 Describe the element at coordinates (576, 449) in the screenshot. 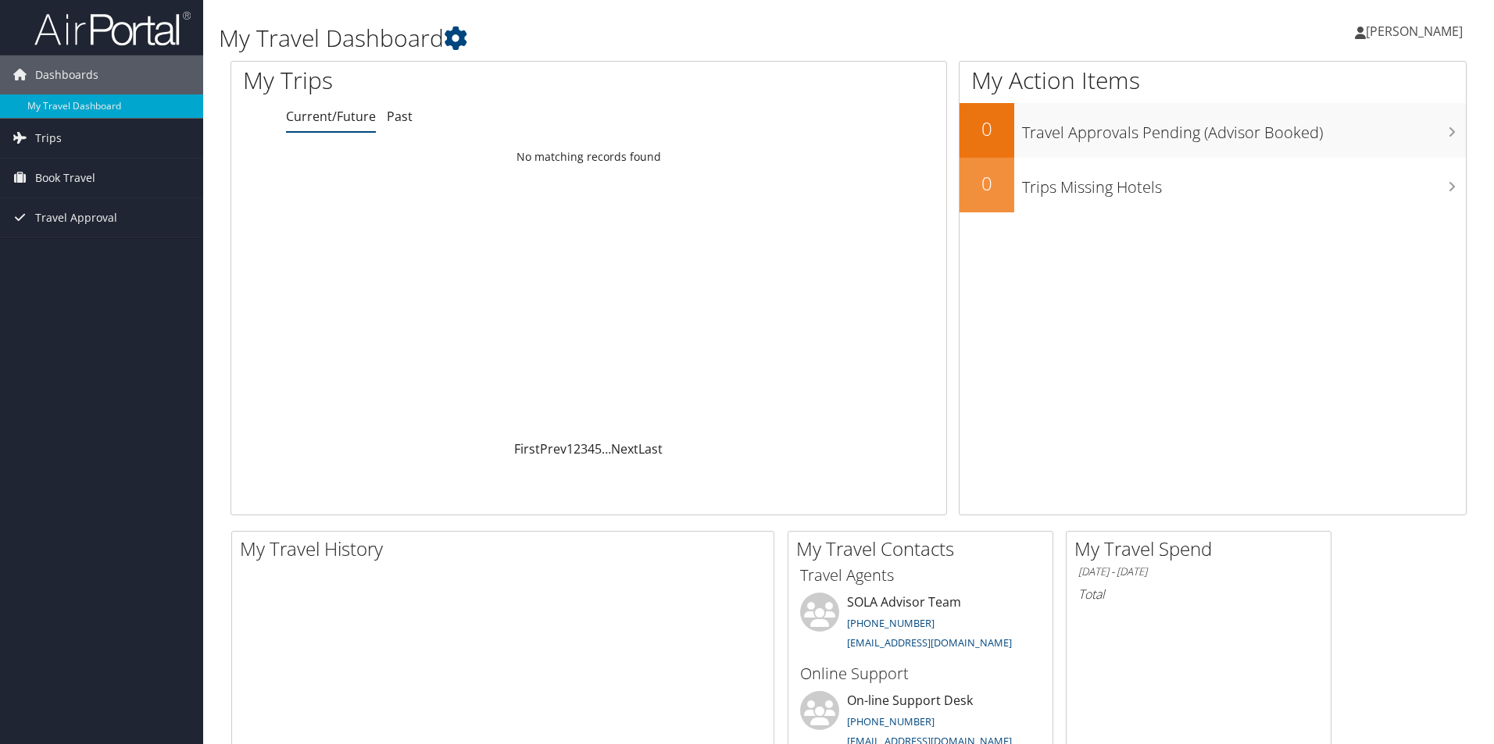

I see `a: 2` at that location.